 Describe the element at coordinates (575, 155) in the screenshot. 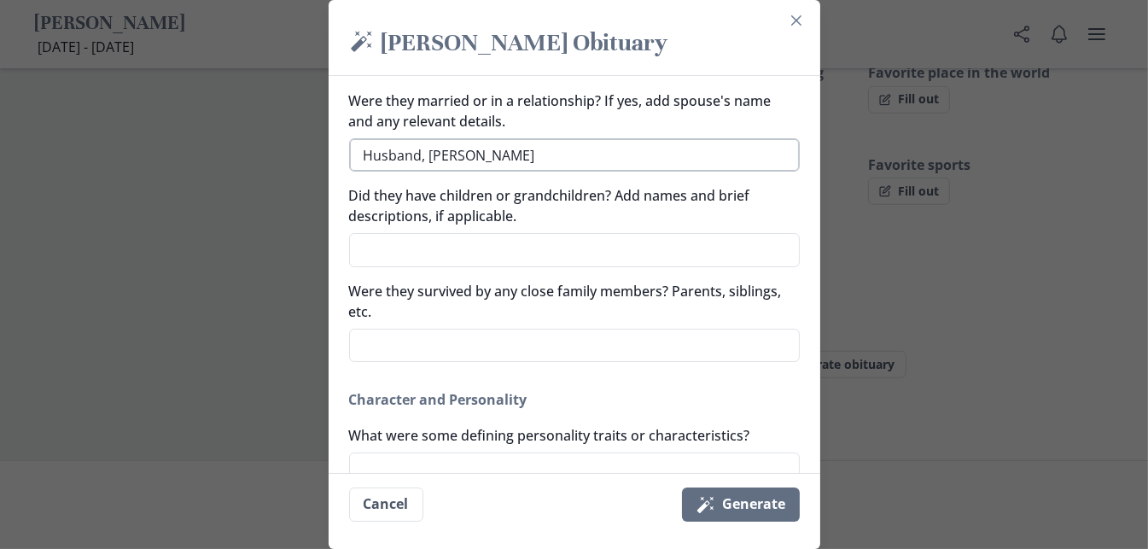

I see `textarea: Husband, Chri` at that location.